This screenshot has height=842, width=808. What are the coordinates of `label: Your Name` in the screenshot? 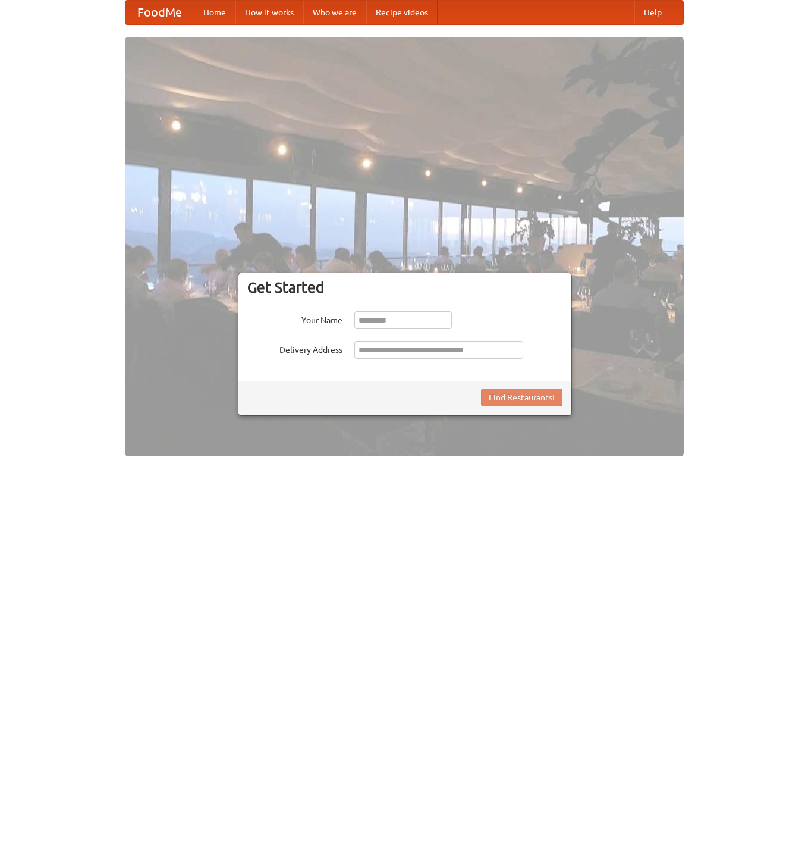 It's located at (295, 318).